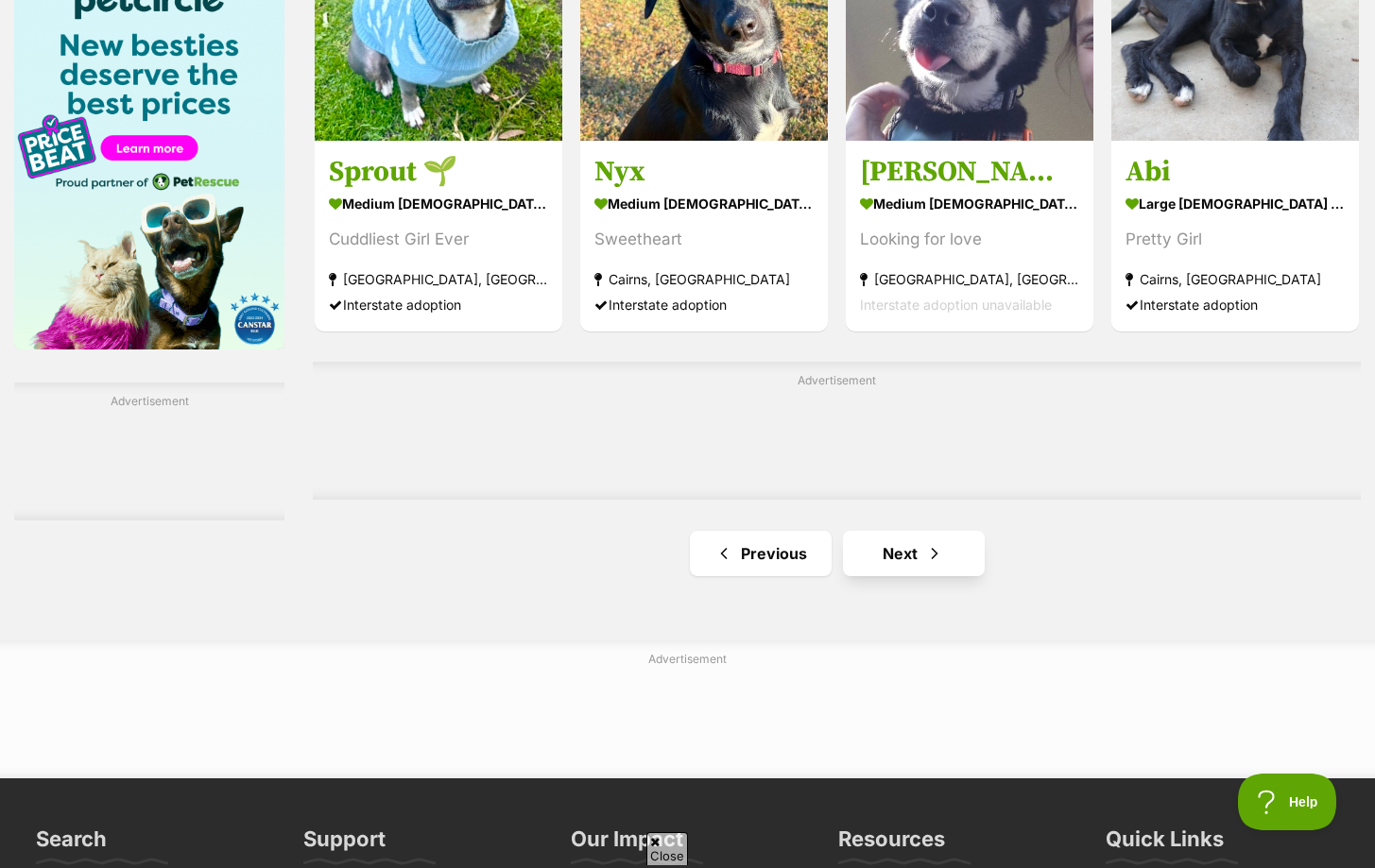  Describe the element at coordinates (344, 845) in the screenshot. I see `h3: Support` at that location.